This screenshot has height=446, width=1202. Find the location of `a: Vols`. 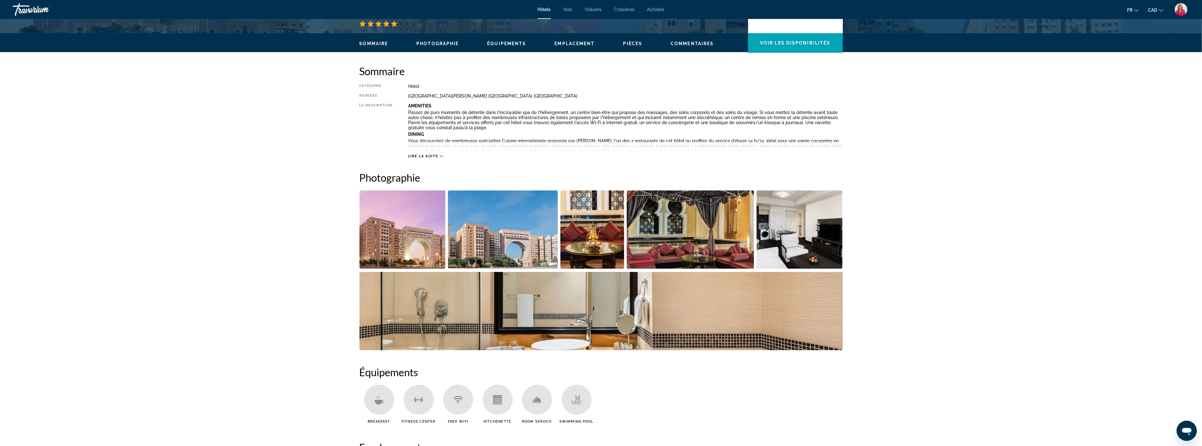

a: Vols is located at coordinates (568, 9).